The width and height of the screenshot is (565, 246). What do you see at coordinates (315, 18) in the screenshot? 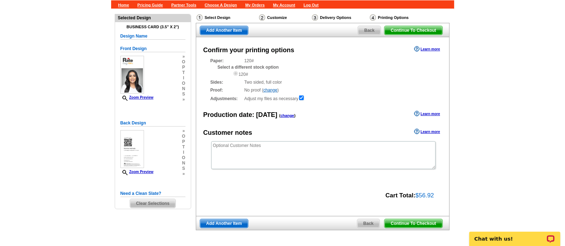
I see `img: Delivery Options` at bounding box center [315, 18].